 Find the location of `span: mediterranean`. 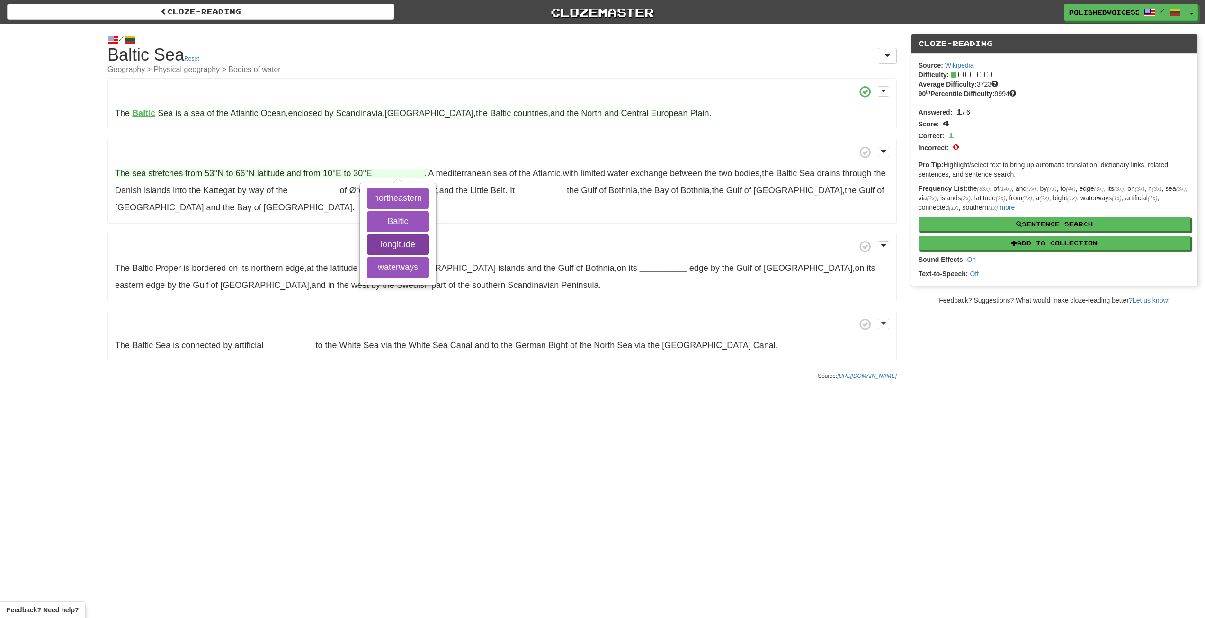

span: mediterranean is located at coordinates (463, 173).